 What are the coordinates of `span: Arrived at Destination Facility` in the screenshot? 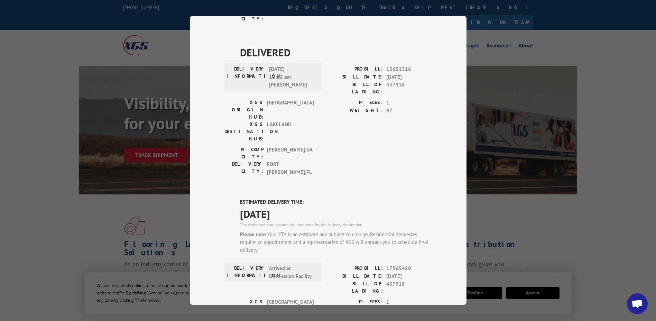 It's located at (292, 272).